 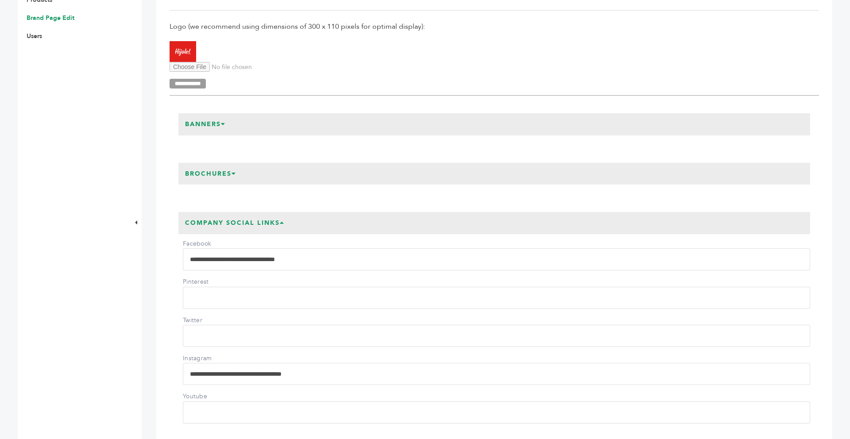 I want to click on h3: Company Social Links, so click(x=235, y=223).